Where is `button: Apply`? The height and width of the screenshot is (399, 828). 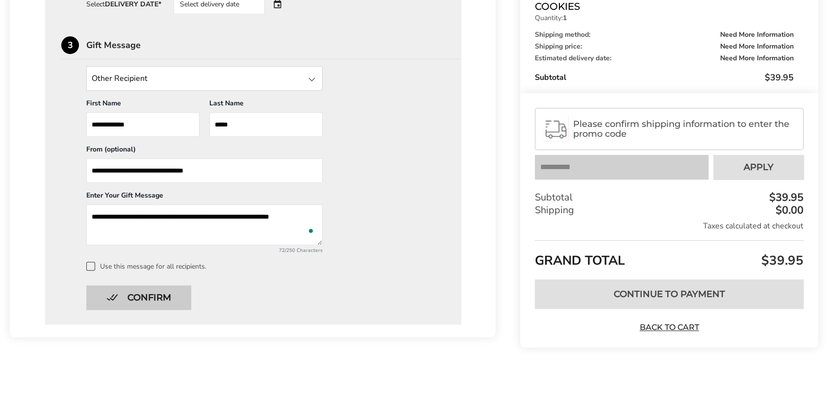
button: Apply is located at coordinates (758, 167).